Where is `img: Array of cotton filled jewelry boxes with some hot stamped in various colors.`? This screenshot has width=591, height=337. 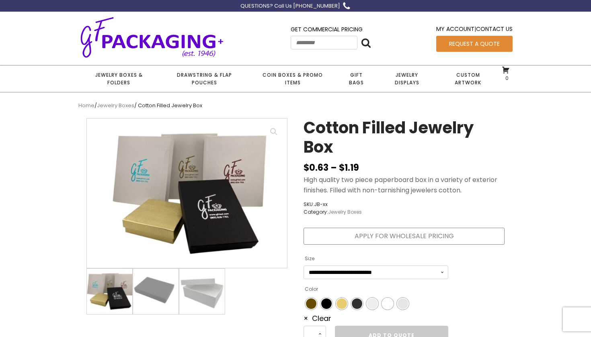 img: Array of cotton filled jewelry boxes with some hot stamped in various colors. is located at coordinates (109, 292).